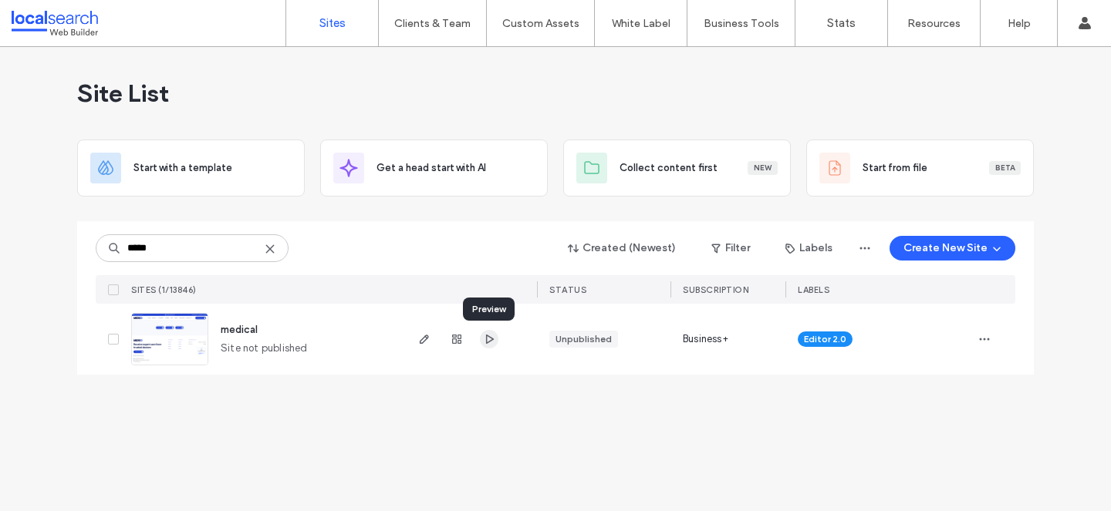 The image size is (1111, 511). What do you see at coordinates (583, 339) in the screenshot?
I see `div: Unpublished` at bounding box center [583, 339].